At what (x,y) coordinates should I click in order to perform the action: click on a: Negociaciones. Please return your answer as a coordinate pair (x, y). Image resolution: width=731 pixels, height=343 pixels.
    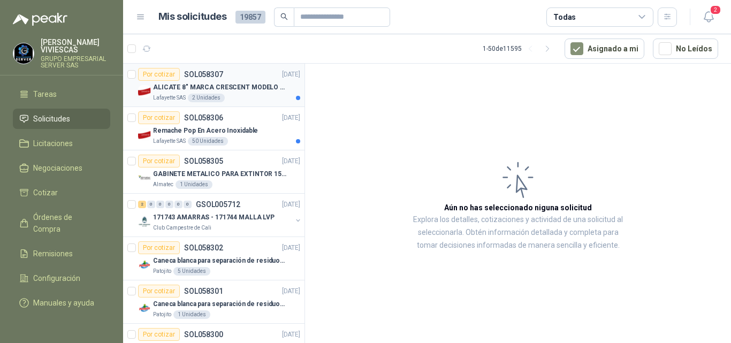
    Looking at the image, I should click on (62, 168).